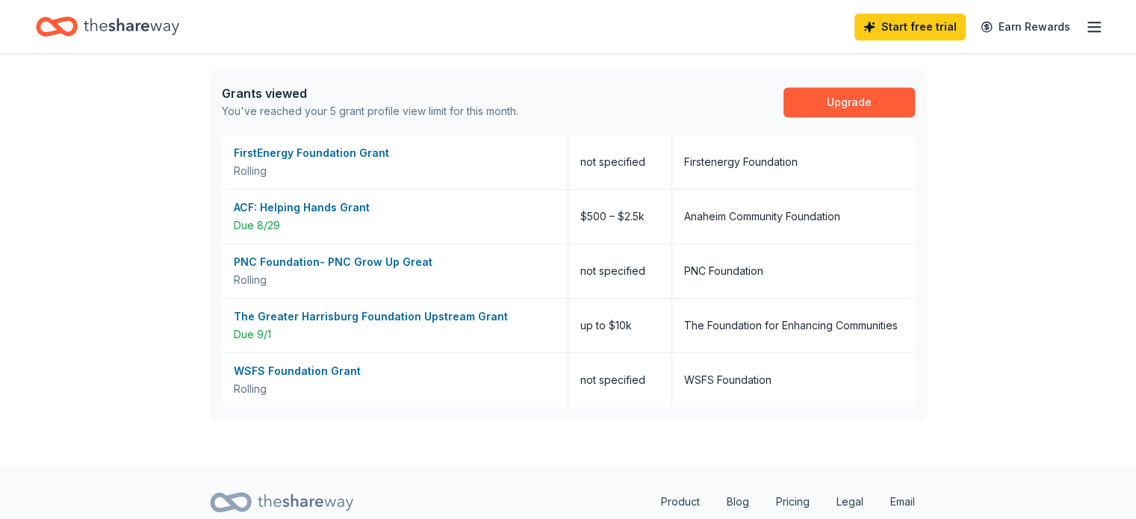 The width and height of the screenshot is (1136, 519). What do you see at coordinates (394, 153) in the screenshot?
I see `div: FirstEnergy Foundation Grant` at bounding box center [394, 153].